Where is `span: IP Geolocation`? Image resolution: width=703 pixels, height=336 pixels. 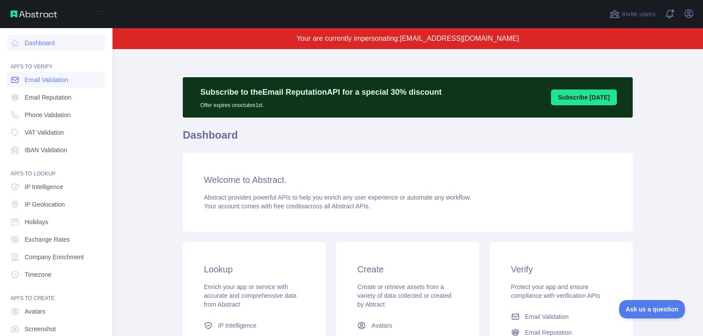 span: IP Geolocation is located at coordinates (45, 205).